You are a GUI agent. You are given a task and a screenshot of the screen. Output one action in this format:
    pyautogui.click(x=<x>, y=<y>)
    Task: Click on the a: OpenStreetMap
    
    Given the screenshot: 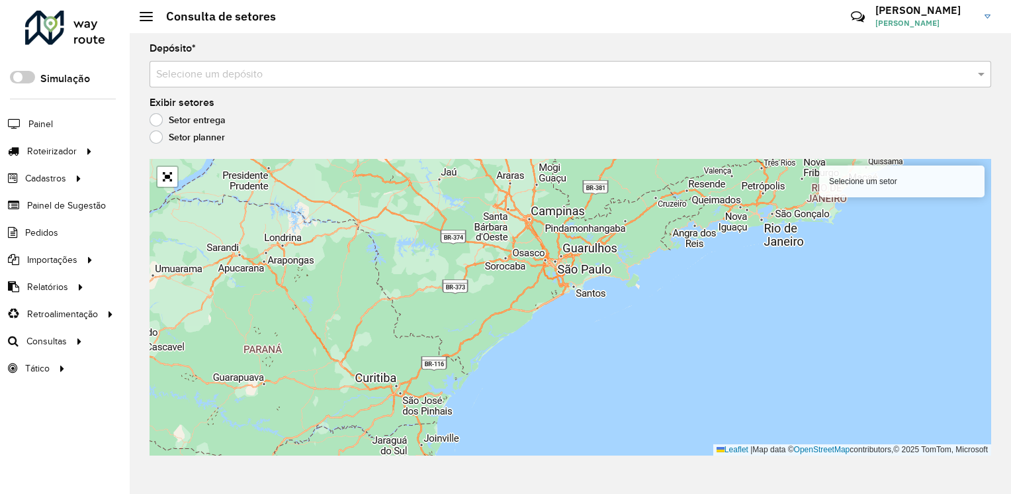 What is the action you would take?
    pyautogui.click(x=822, y=449)
    